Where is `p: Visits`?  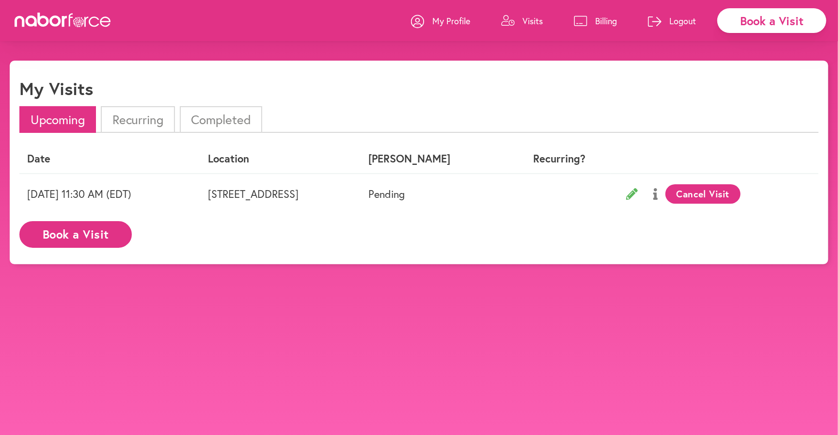
p: Visits is located at coordinates (533, 21).